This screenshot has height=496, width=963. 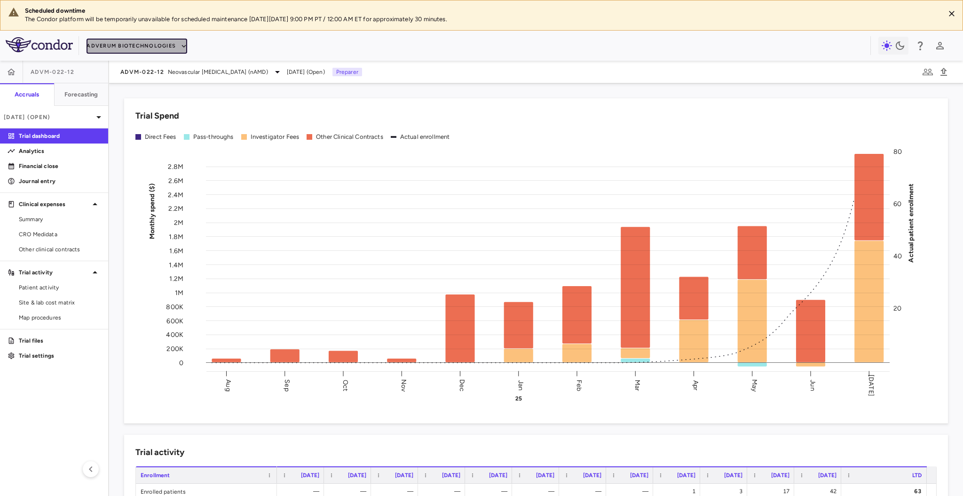 What do you see at coordinates (60, 317) in the screenshot?
I see `span: Map procedures` at bounding box center [60, 317].